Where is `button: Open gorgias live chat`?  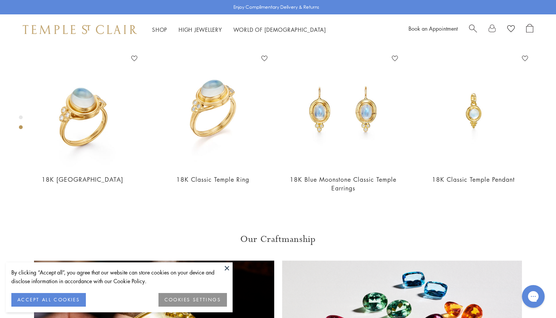
button: Open gorgias live chat is located at coordinates (15, 14).